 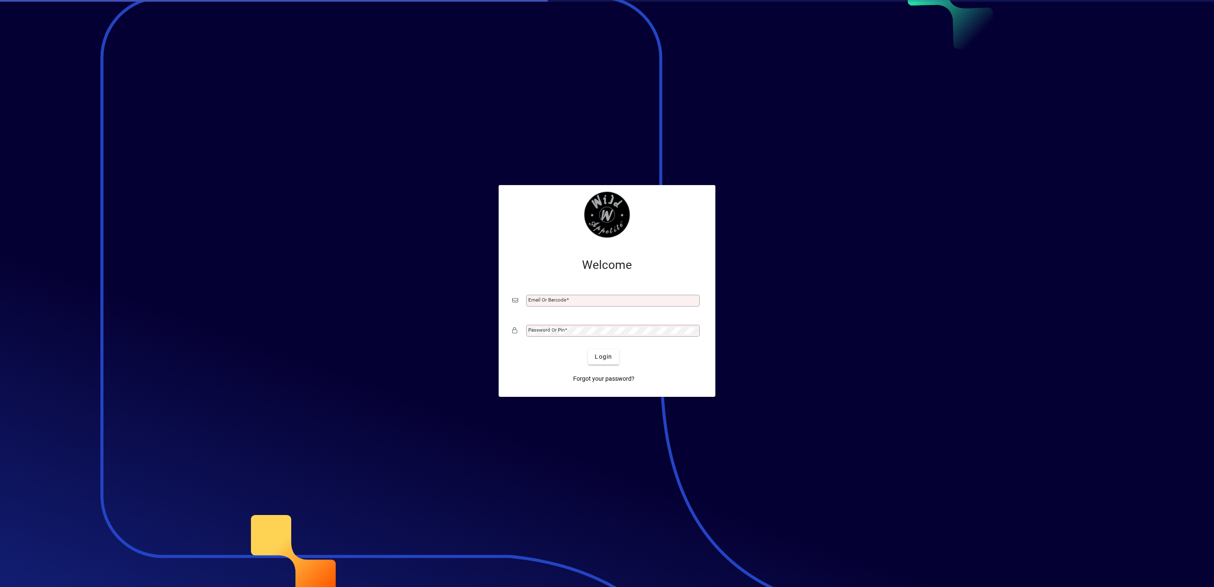 What do you see at coordinates (604, 378) in the screenshot?
I see `span: Forgot your password?` at bounding box center [604, 378].